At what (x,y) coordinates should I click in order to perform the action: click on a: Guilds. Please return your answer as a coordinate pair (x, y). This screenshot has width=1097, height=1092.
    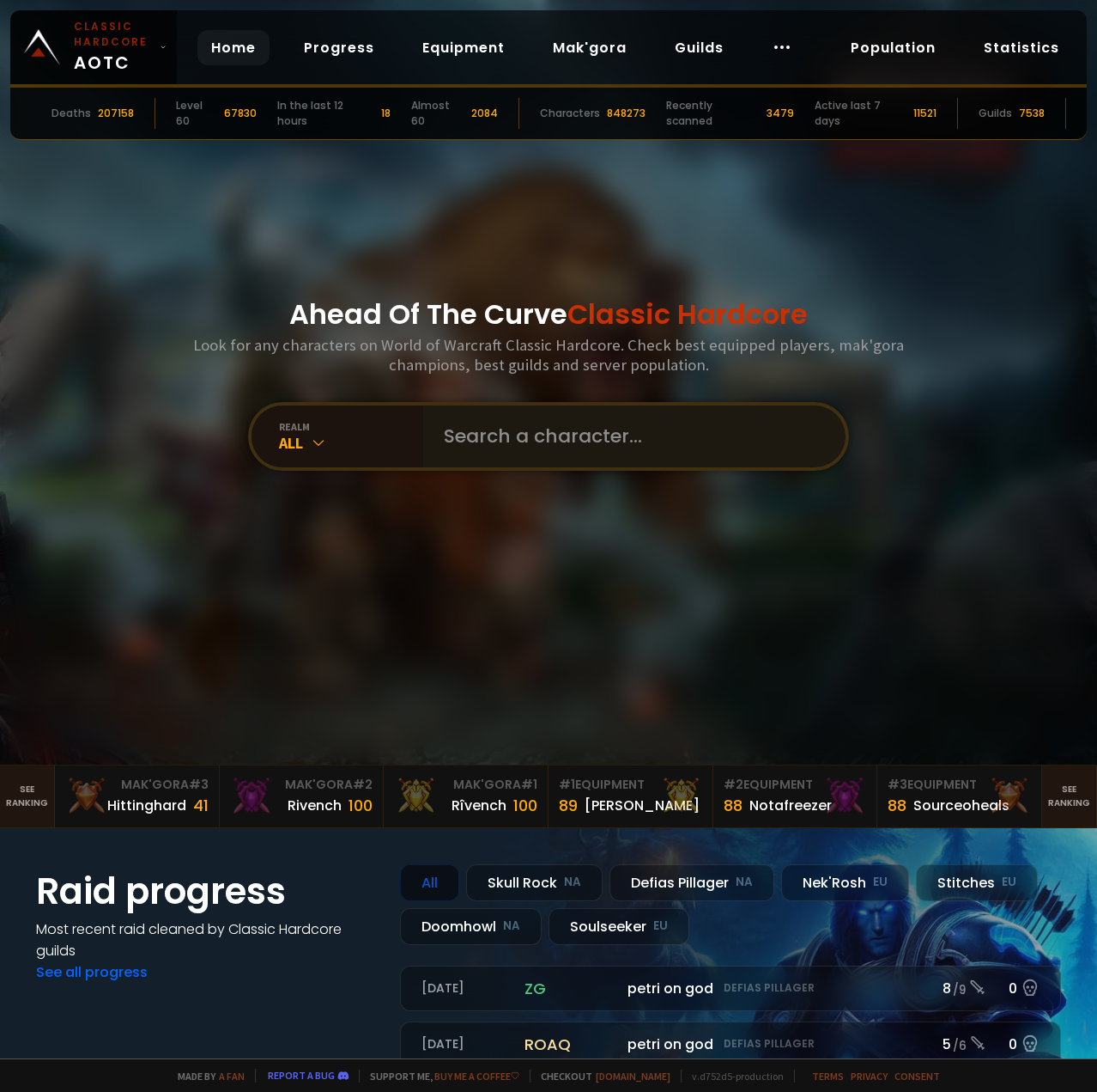
    Looking at the image, I should click on (699, 47).